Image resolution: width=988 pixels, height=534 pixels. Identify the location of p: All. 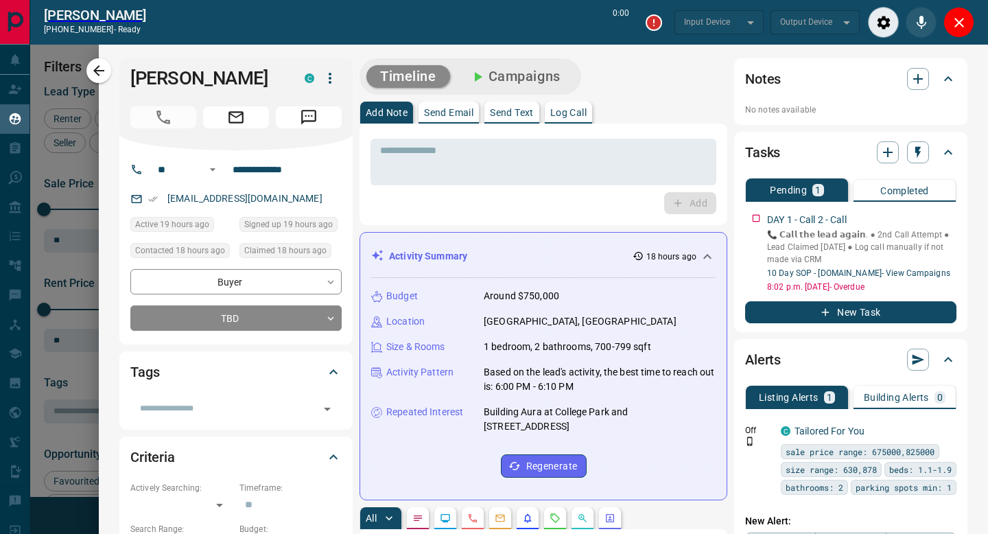
(371, 518).